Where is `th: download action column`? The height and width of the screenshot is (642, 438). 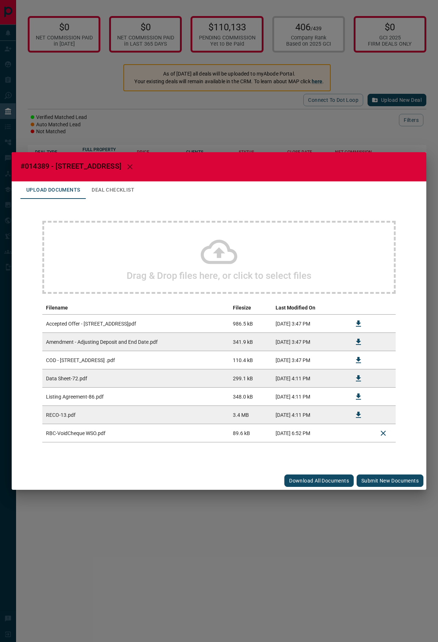 th: download action column is located at coordinates (359, 308).